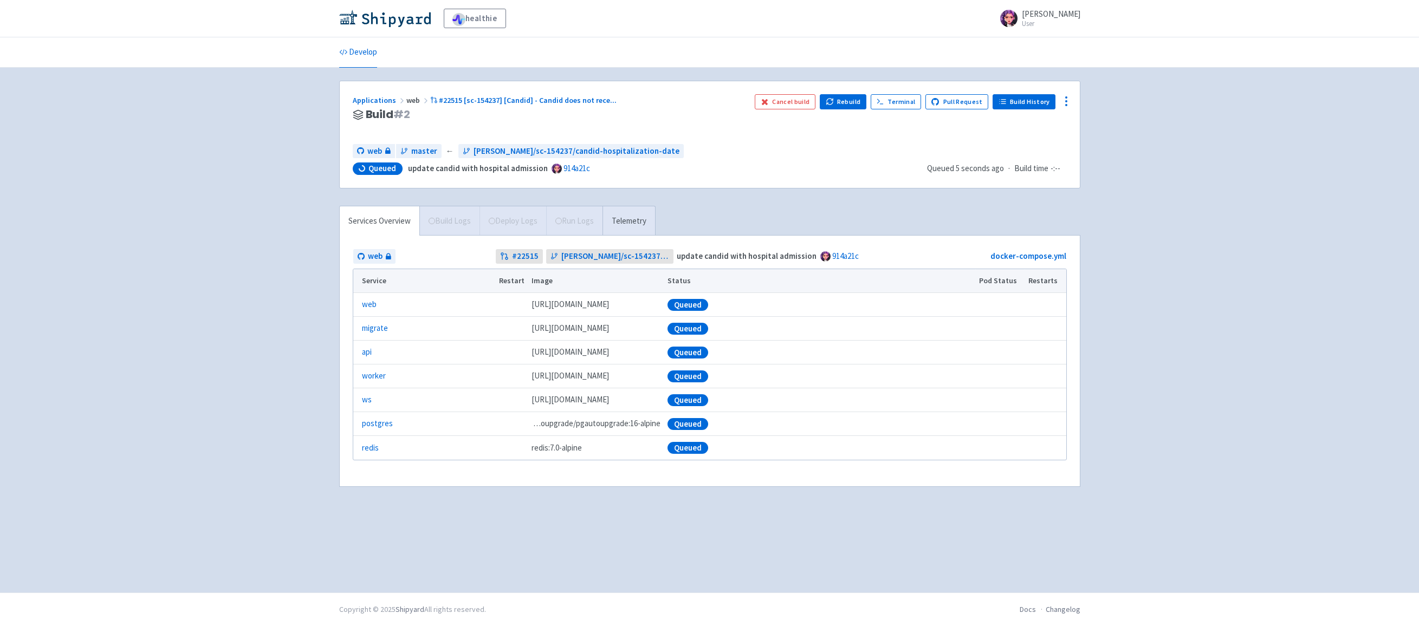 This screenshot has width=1419, height=626. I want to click on img: Shipyard logo, so click(385, 18).